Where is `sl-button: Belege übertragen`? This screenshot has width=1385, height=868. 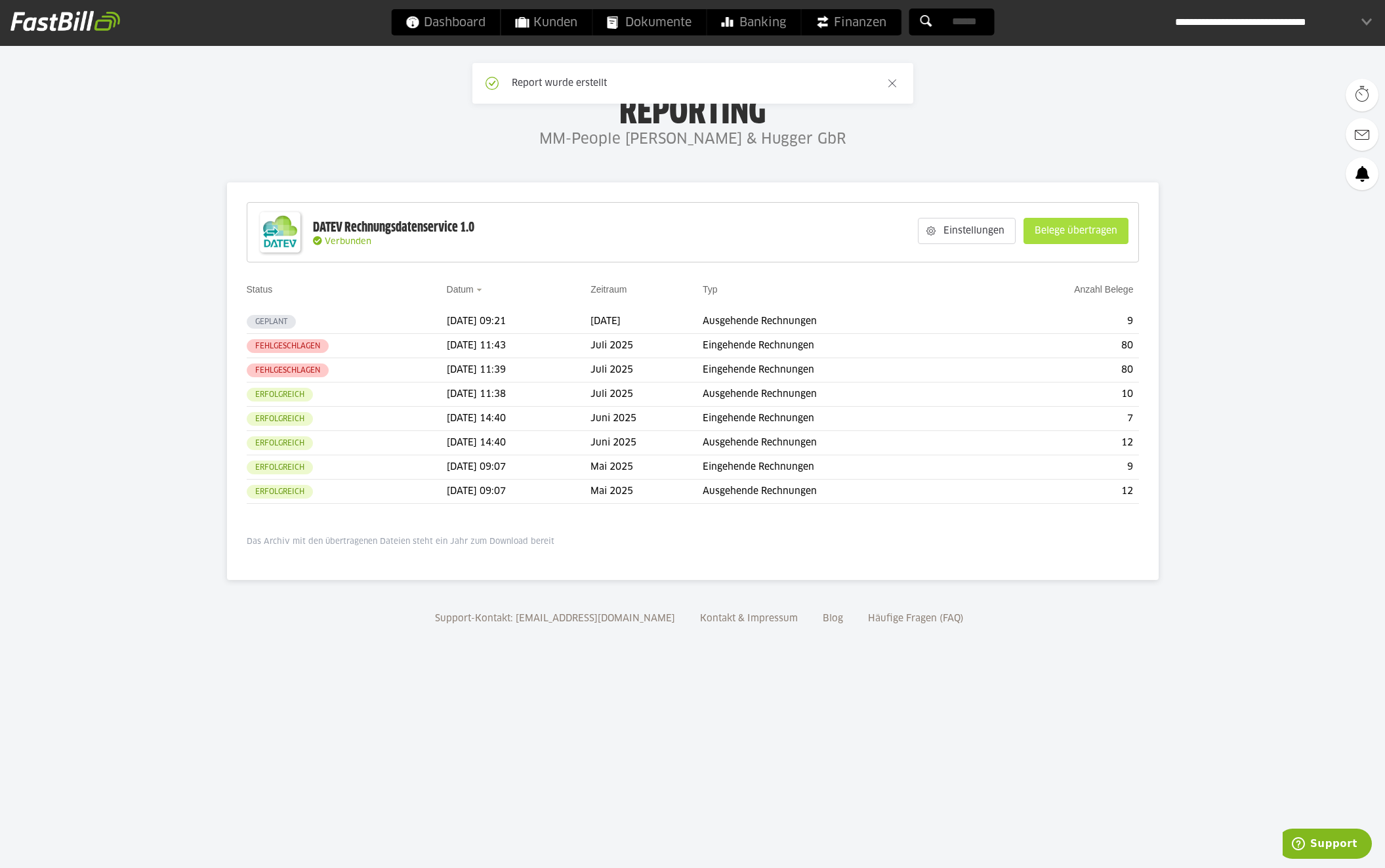 sl-button: Belege übertragen is located at coordinates (1076, 231).